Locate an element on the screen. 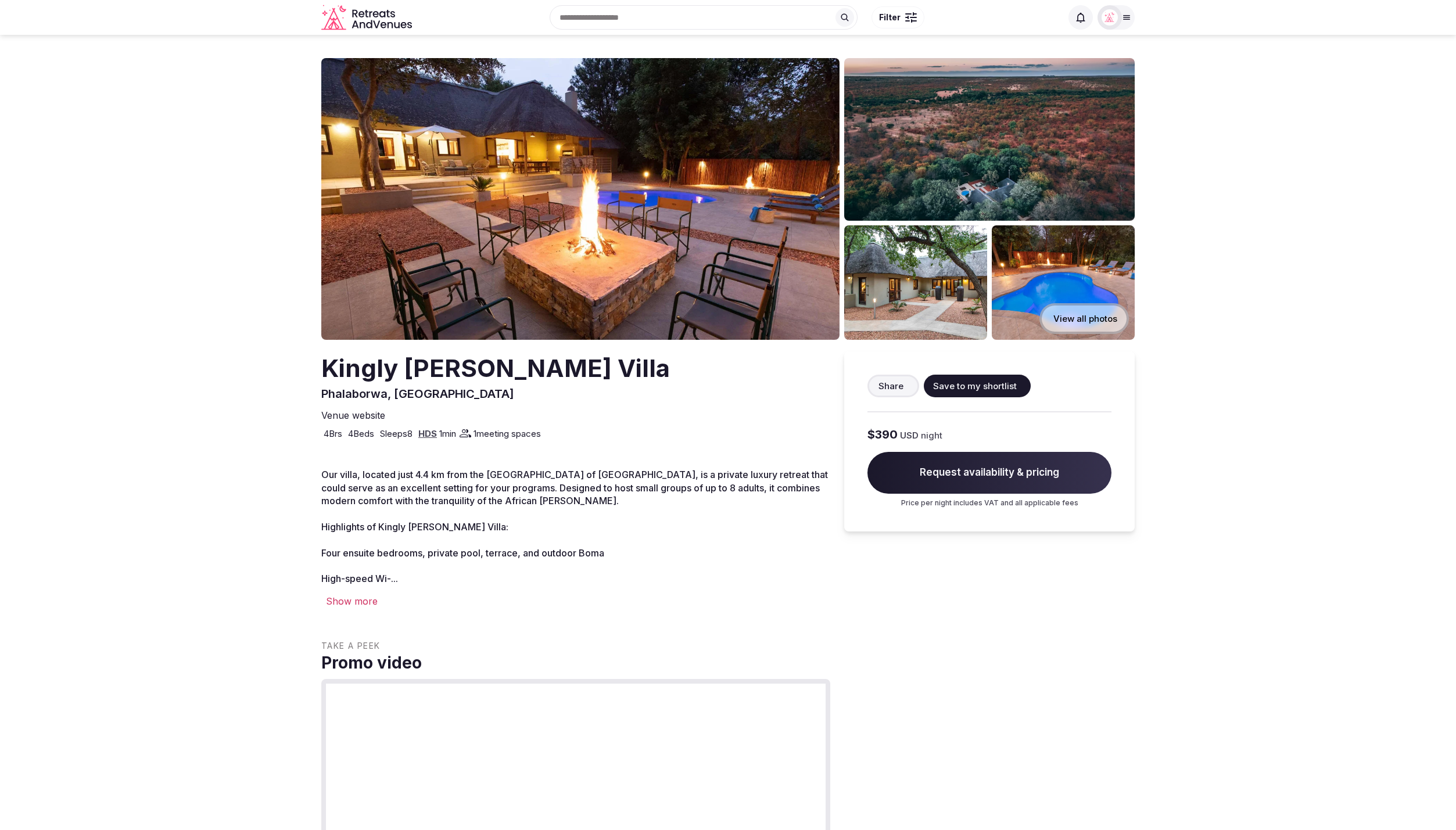  span: Sleeps 8 is located at coordinates (396, 434).